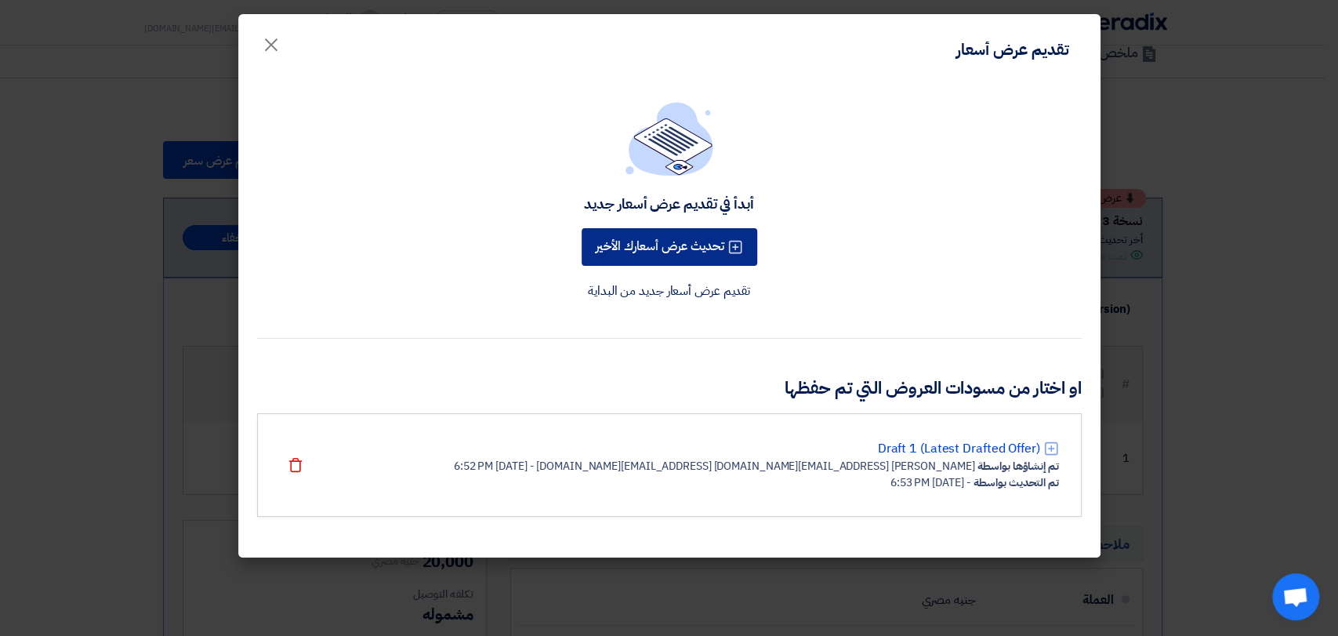  What do you see at coordinates (668, 203) in the screenshot?
I see `div: أبدأ في تقديم عرض أسعار جديد` at bounding box center [668, 203].